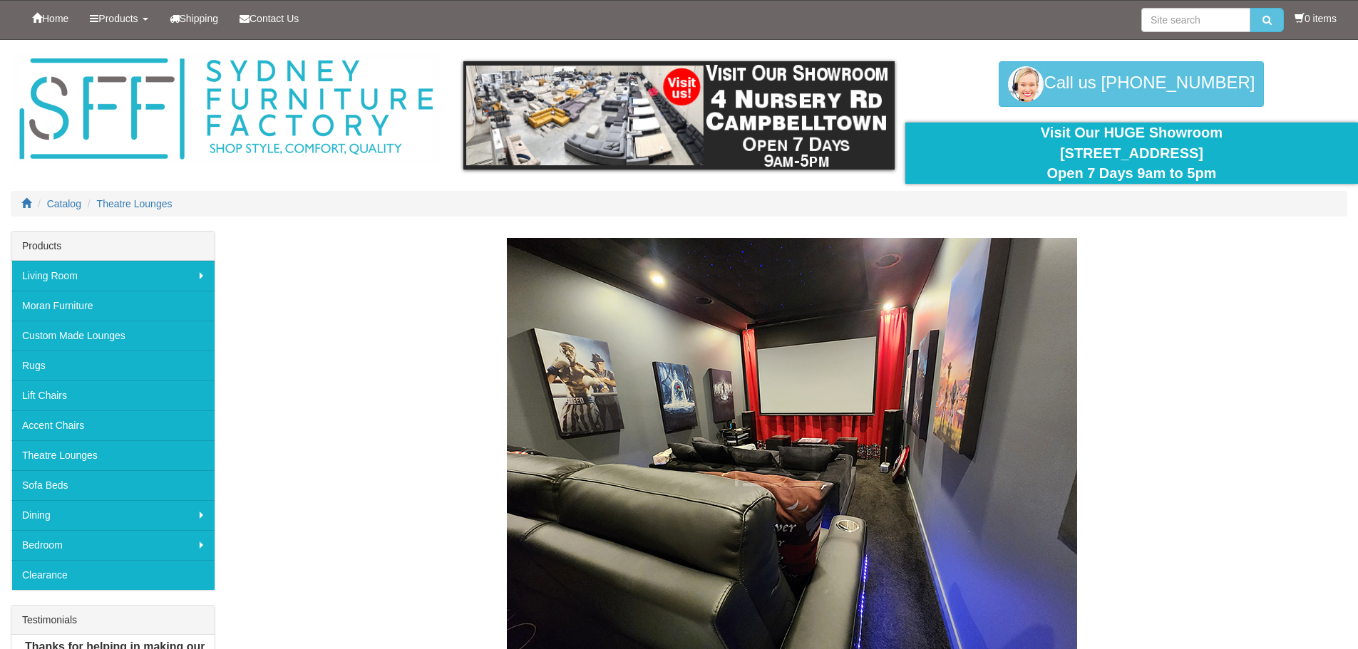 The height and width of the screenshot is (649, 1358). What do you see at coordinates (50, 19) in the screenshot?
I see `a: Home` at bounding box center [50, 19].